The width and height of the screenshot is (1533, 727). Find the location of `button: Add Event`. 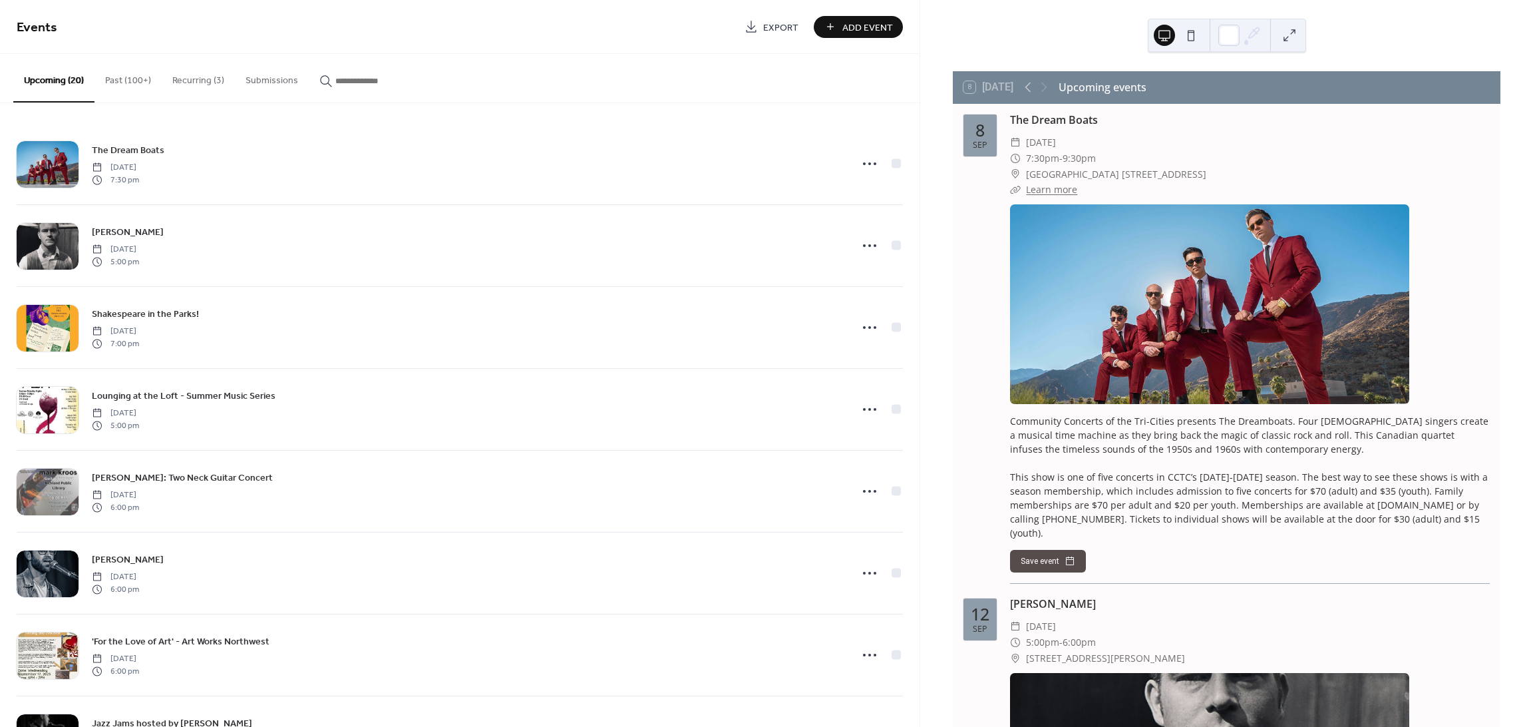

button: Add Event is located at coordinates (859, 27).